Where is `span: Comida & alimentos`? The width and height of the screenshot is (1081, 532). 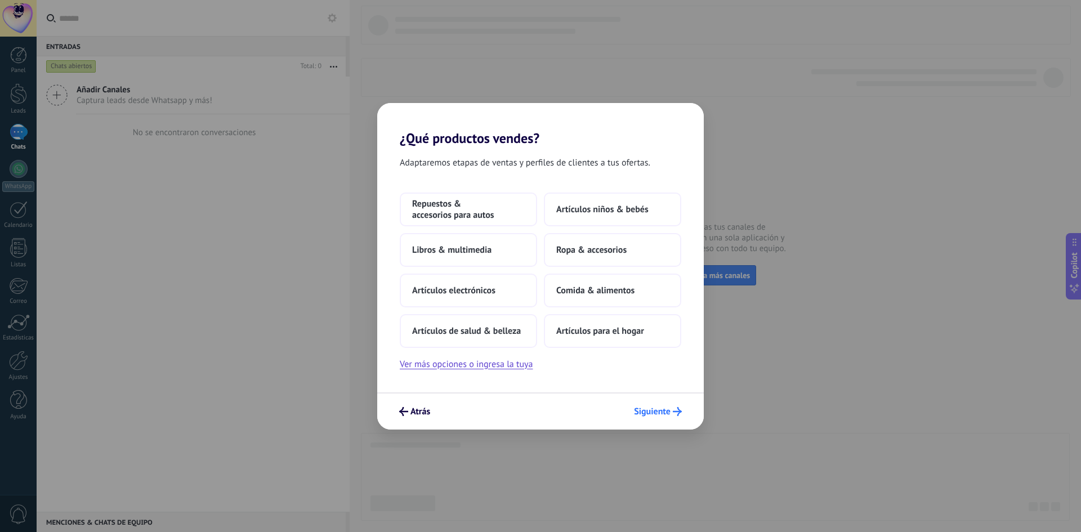
span: Comida & alimentos is located at coordinates (595, 291).